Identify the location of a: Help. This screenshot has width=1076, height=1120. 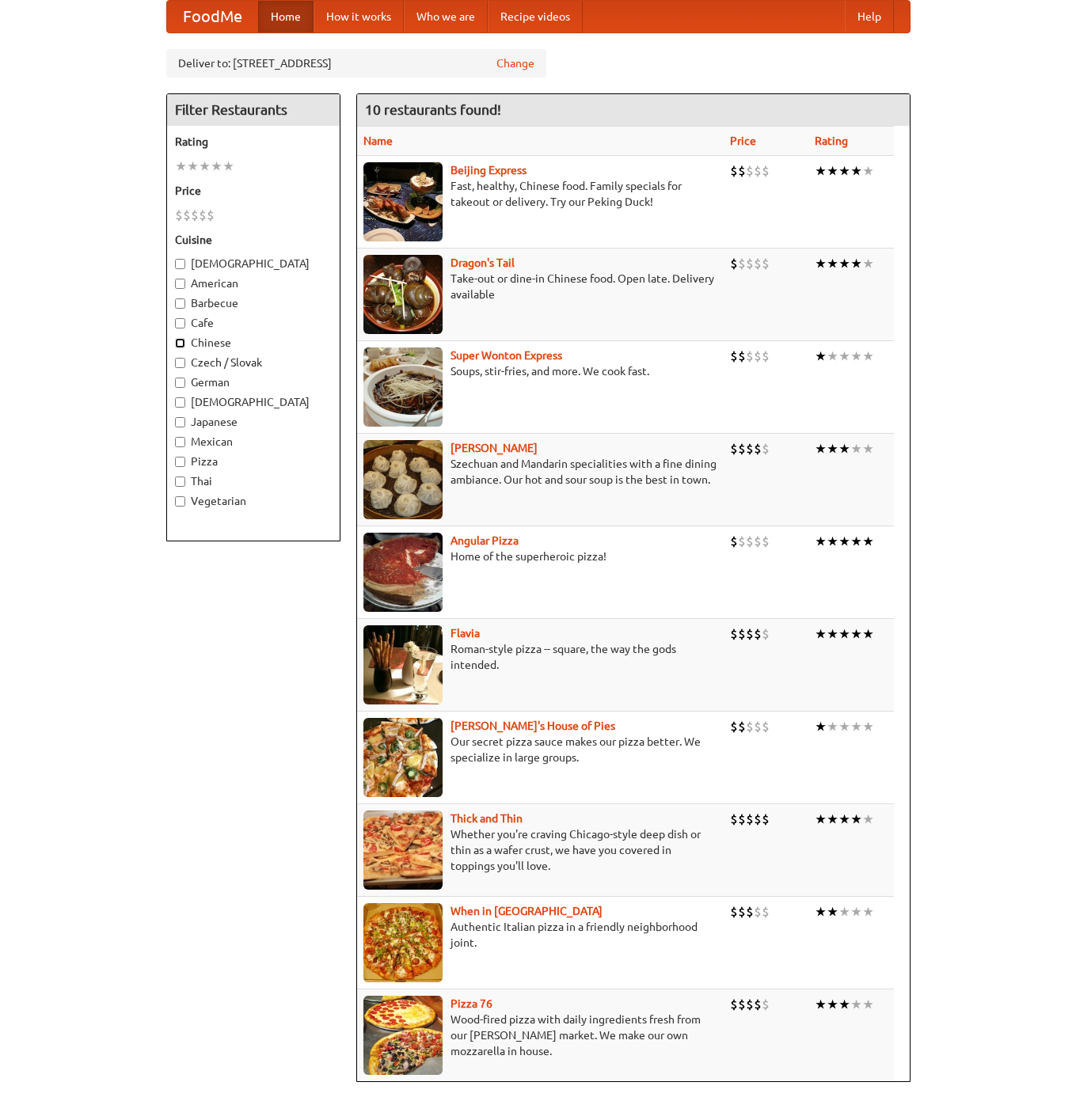
(870, 17).